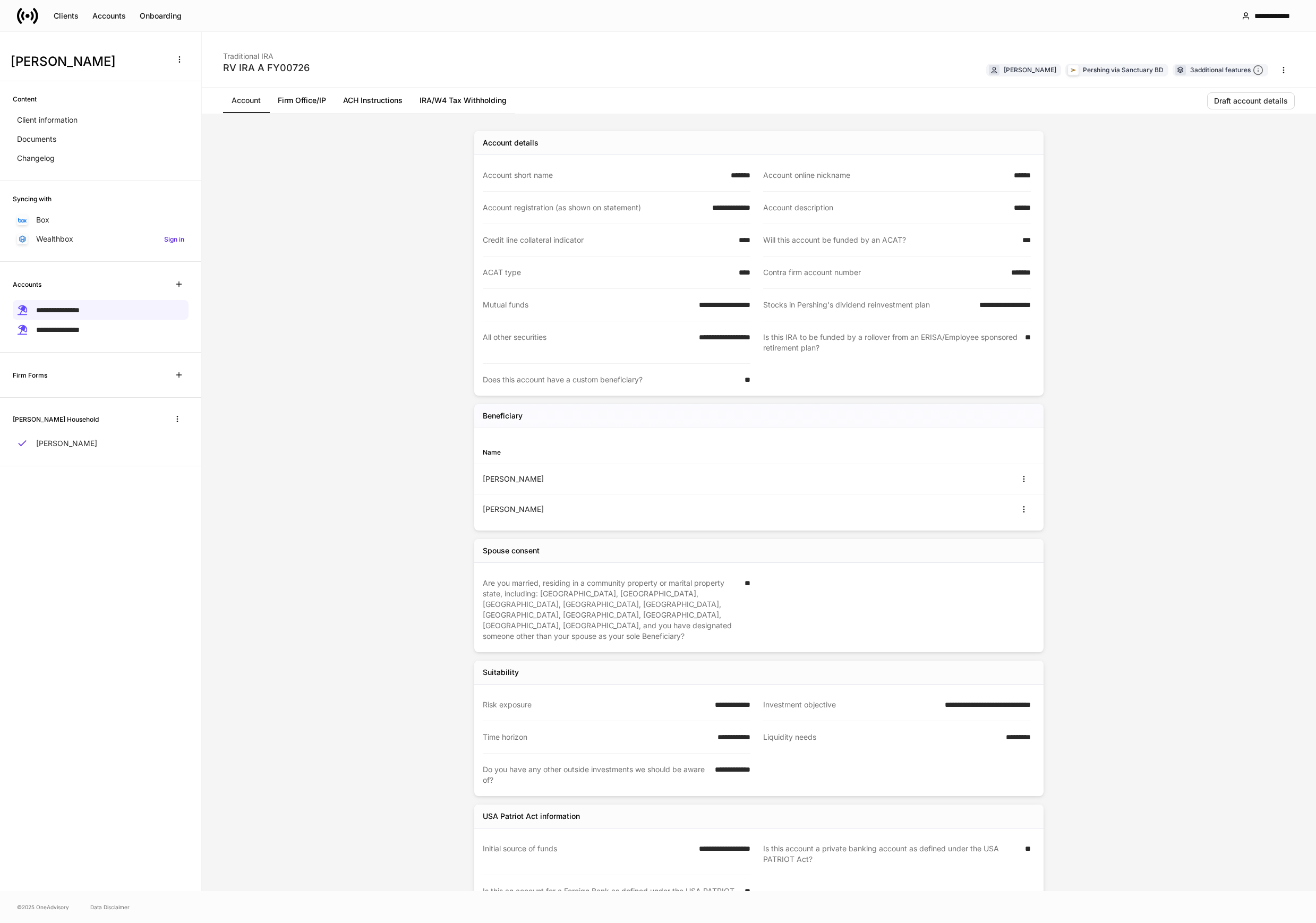 The height and width of the screenshot is (923, 1316). Describe the element at coordinates (587, 305) in the screenshot. I see `div: Mutual funds` at that location.